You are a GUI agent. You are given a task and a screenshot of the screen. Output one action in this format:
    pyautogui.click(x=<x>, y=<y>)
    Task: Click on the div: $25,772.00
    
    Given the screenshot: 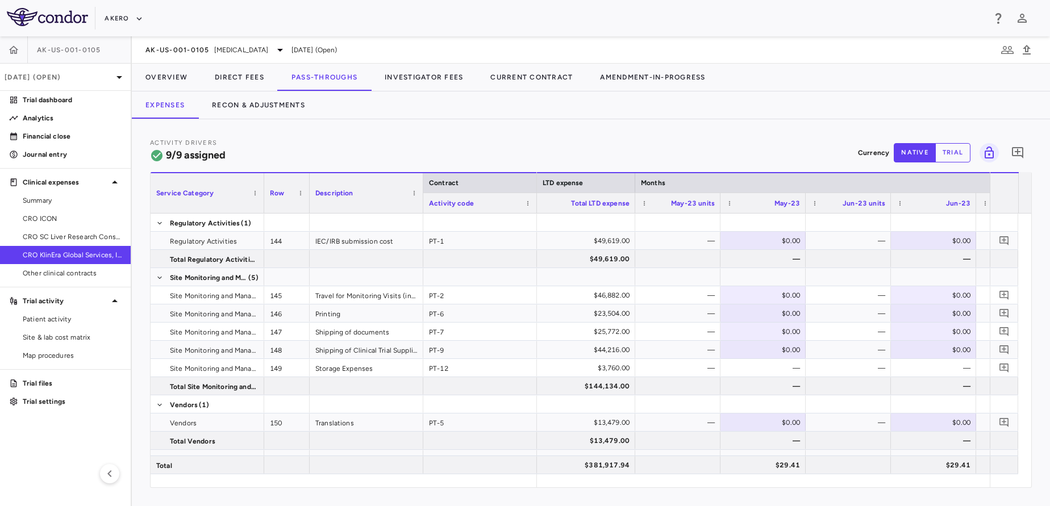 What is the action you would take?
    pyautogui.click(x=581, y=332)
    